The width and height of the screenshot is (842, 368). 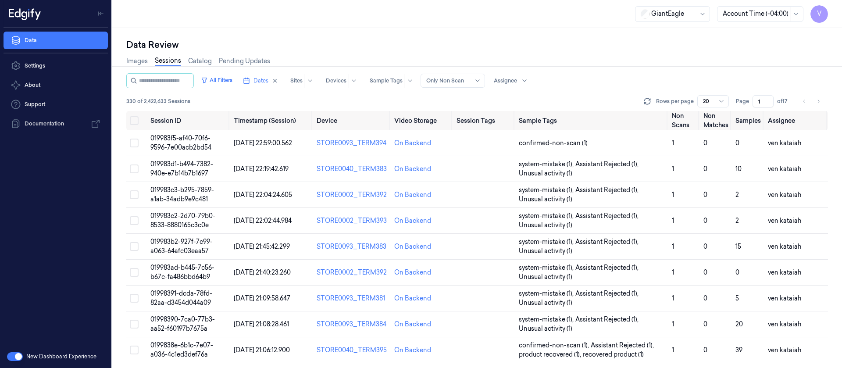 What do you see at coordinates (181, 349) in the screenshot?
I see `span: 0199838e-6b1c-7e07-a036-4c1ed3def76a` at bounding box center [181, 349].